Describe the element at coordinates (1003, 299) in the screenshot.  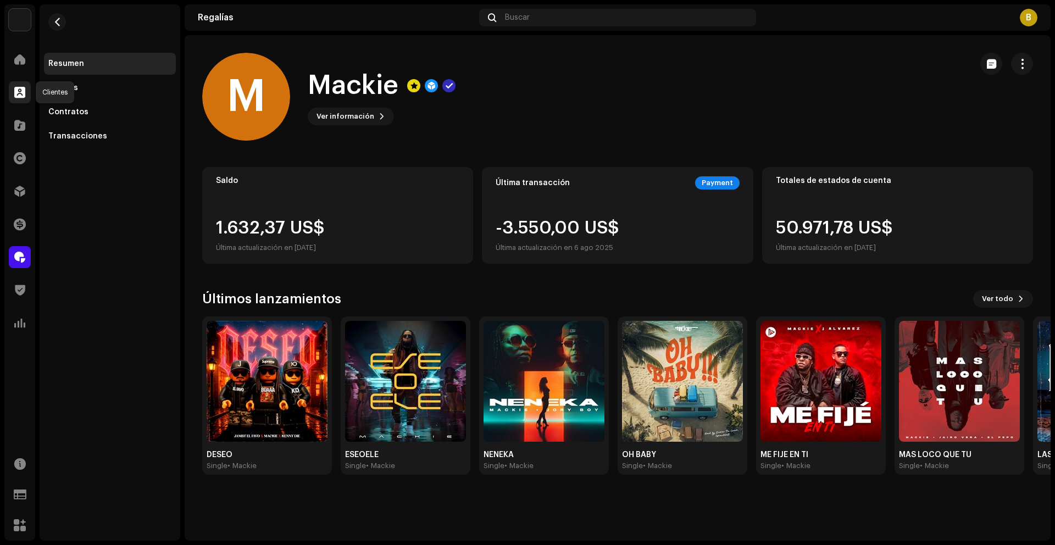
I see `button: Ver todo` at that location.